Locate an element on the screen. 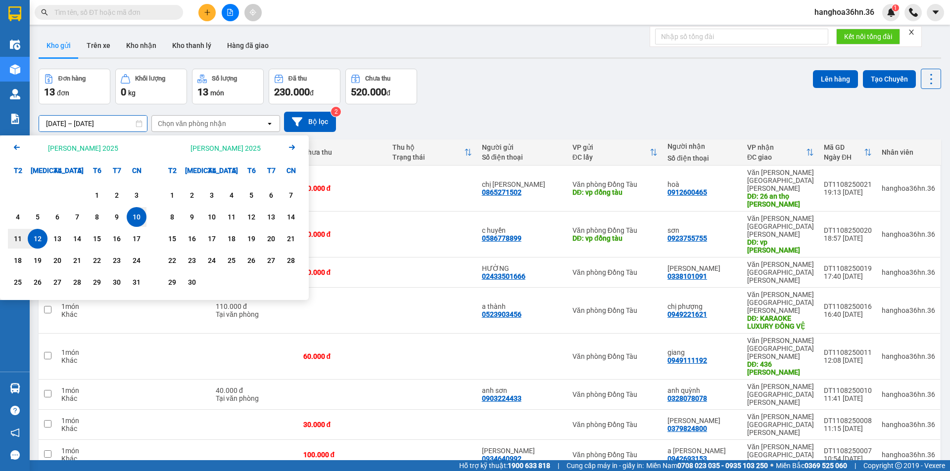 This screenshot has height=471, width=950. div: 0328078078 is located at coordinates (687, 399).